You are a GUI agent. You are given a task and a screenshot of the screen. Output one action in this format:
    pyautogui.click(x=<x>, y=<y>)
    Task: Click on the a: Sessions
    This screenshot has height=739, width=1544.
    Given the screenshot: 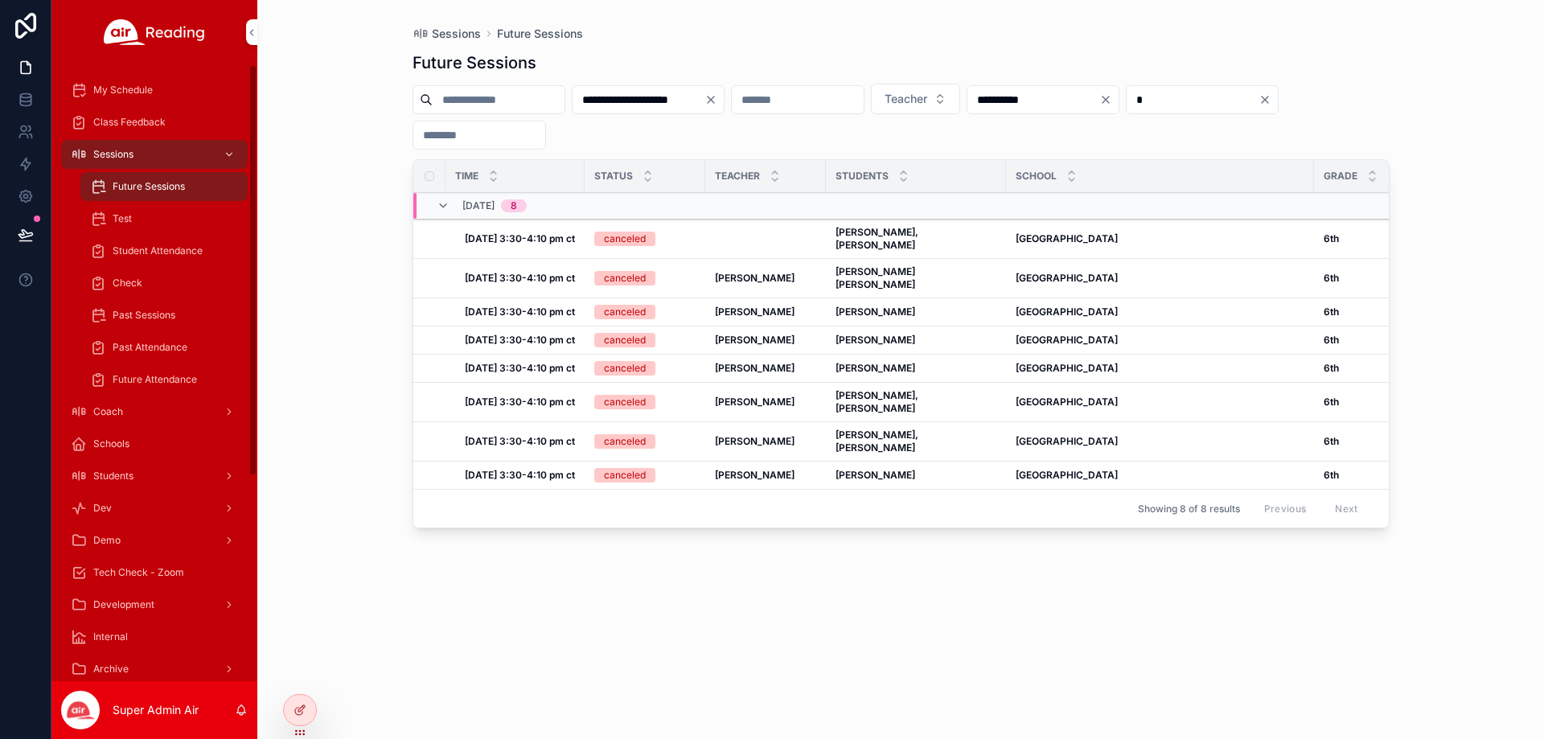 What is the action you would take?
    pyautogui.click(x=446, y=34)
    